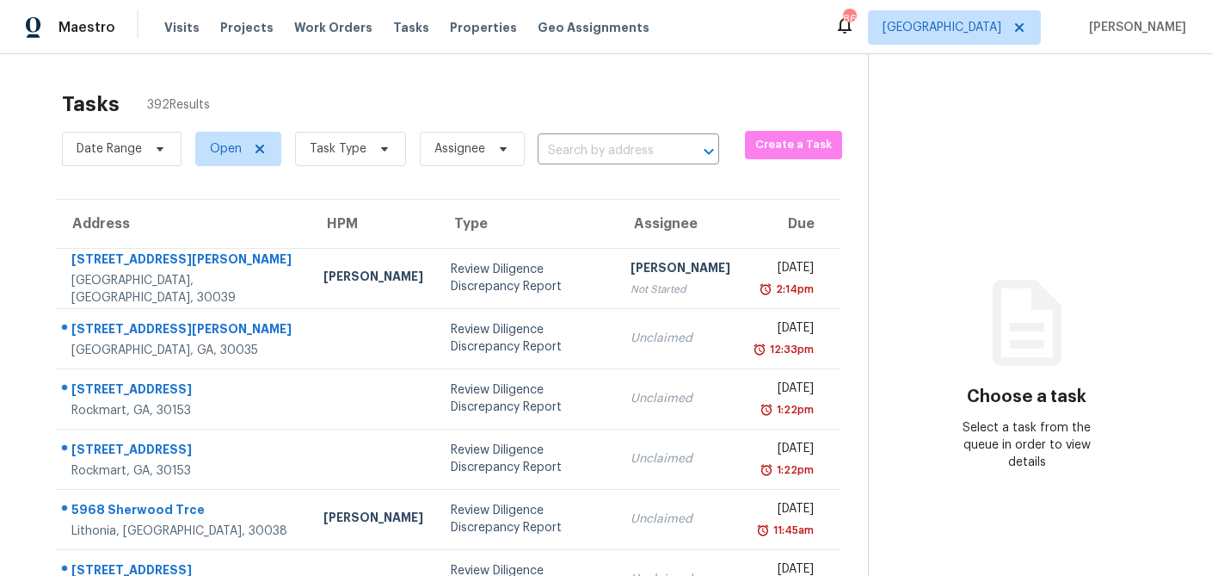  Describe the element at coordinates (247, 28) in the screenshot. I see `span: Projects` at that location.